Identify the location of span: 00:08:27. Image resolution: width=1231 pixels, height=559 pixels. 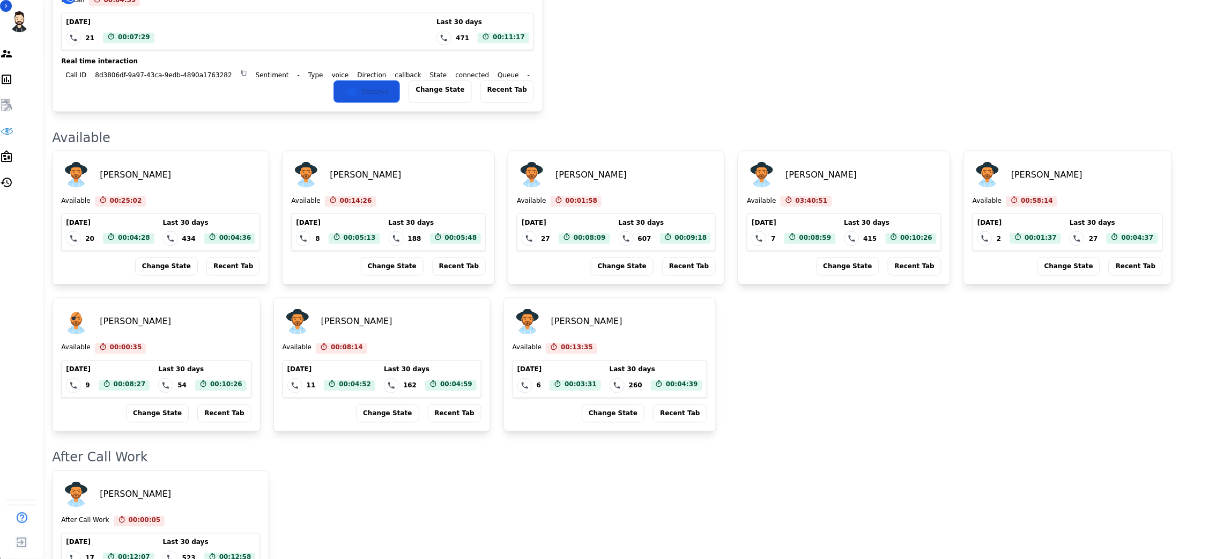
(130, 385).